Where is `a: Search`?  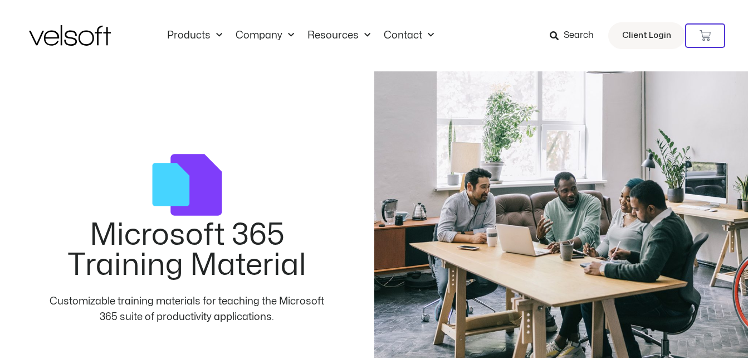 a: Search is located at coordinates (576, 36).